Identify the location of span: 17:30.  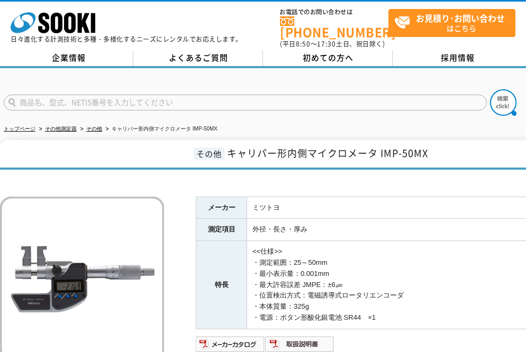
(326, 44).